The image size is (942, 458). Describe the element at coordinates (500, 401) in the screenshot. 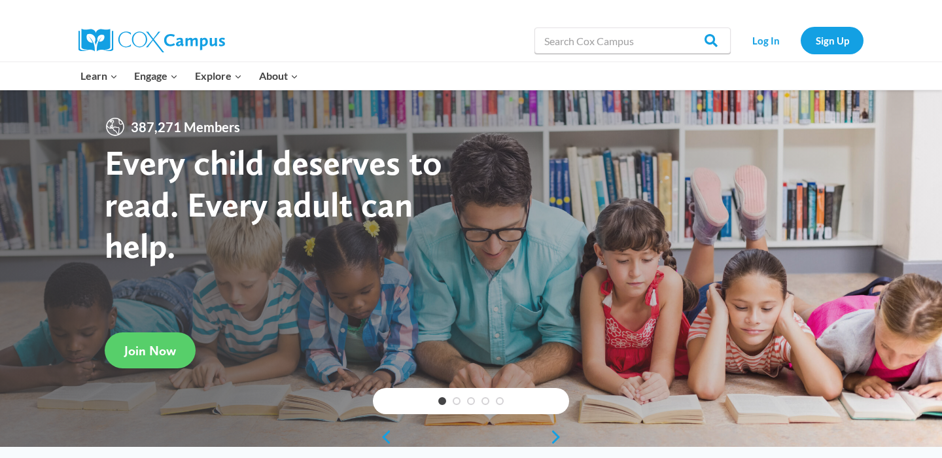

I see `a: 5` at that location.